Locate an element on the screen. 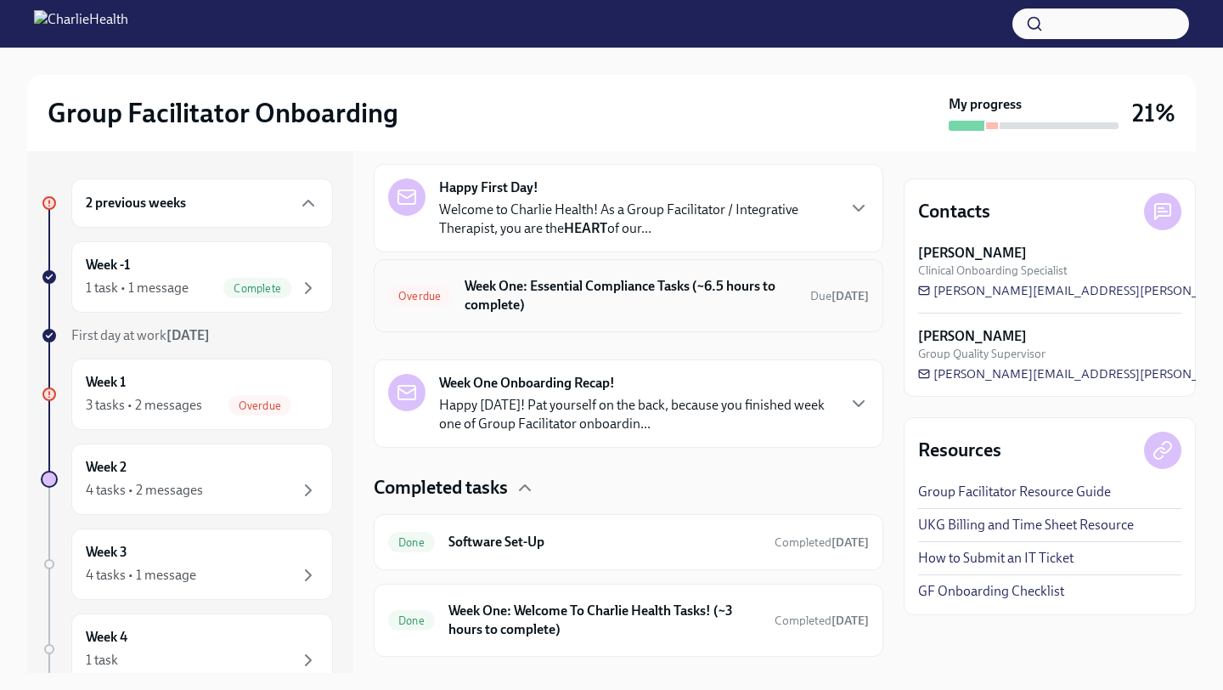 This screenshot has height=690, width=1223. a: Group Facilitator Resource Guide is located at coordinates (1014, 492).